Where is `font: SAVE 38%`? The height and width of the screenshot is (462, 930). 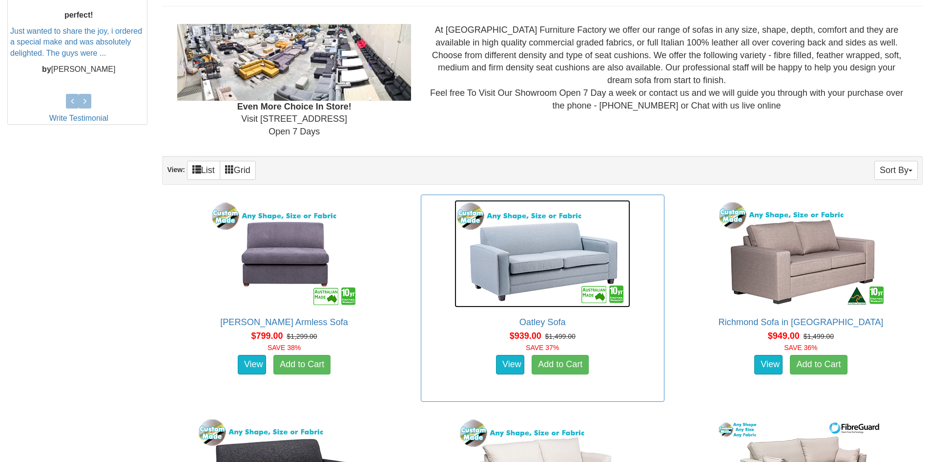 font: SAVE 38% is located at coordinates (284, 347).